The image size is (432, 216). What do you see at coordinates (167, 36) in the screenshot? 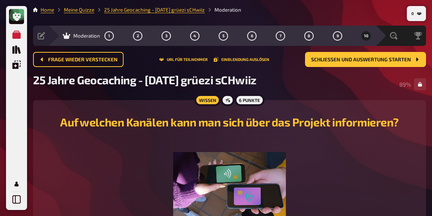
I see `span: 3` at bounding box center [167, 36].